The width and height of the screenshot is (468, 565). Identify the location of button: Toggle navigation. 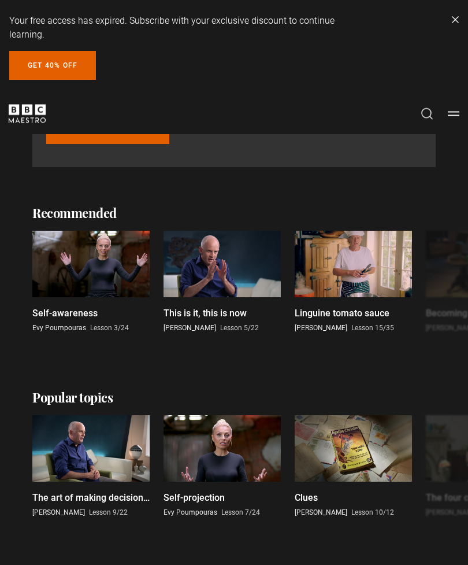
(454, 114).